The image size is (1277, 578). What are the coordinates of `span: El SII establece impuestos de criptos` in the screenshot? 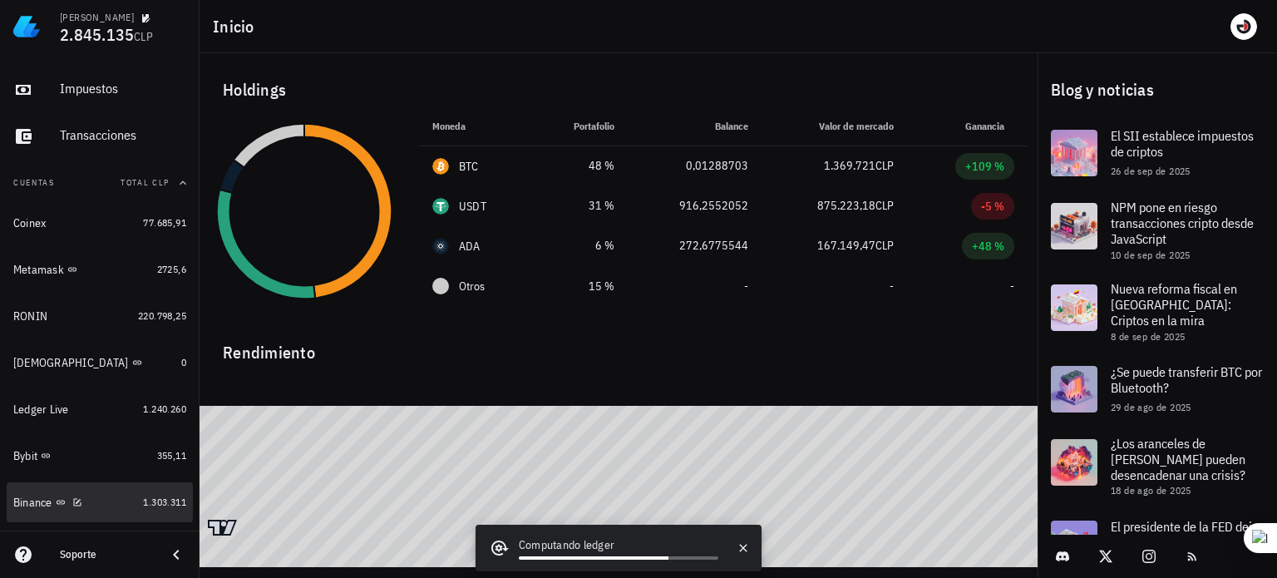 It's located at (1182, 143).